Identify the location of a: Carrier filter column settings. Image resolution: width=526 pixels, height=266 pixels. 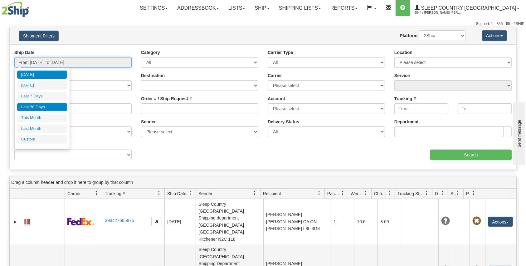
(97, 193).